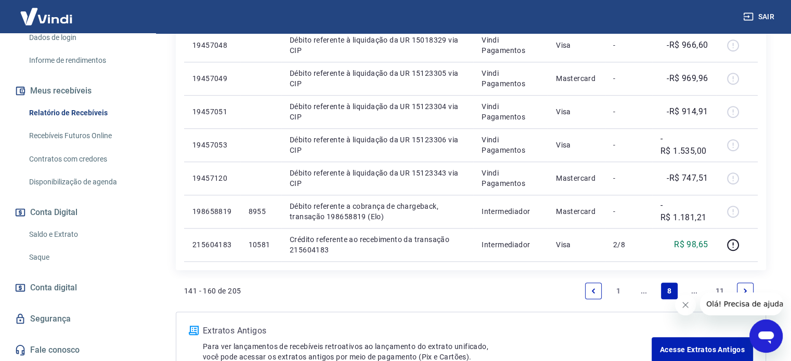 This screenshot has width=791, height=361. Describe the element at coordinates (745, 291) in the screenshot. I see `a: Next page` at that location.